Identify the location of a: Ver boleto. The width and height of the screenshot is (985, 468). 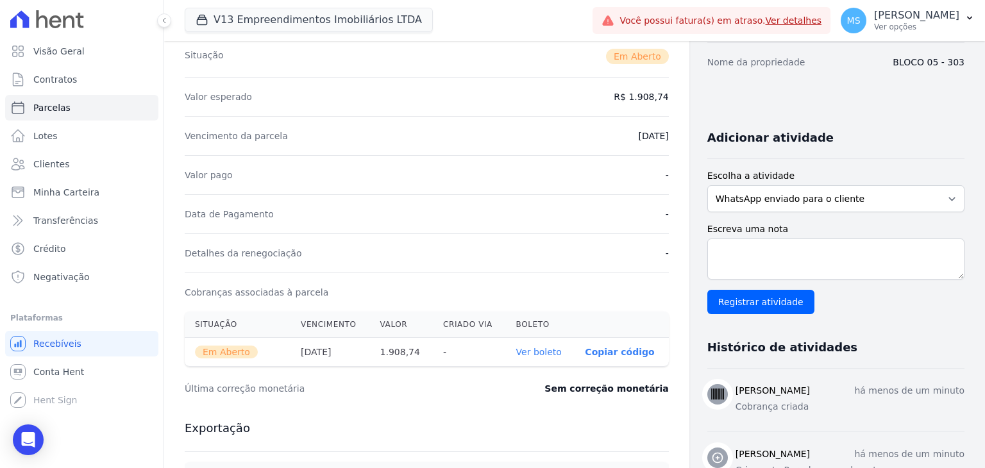
(538, 352).